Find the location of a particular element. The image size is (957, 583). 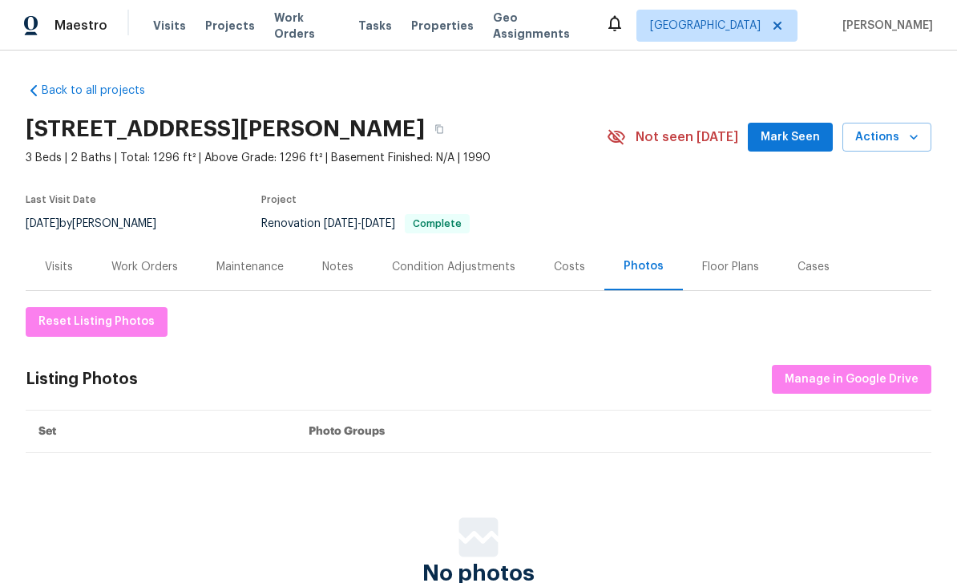

span: Mark Seen is located at coordinates (790, 137).